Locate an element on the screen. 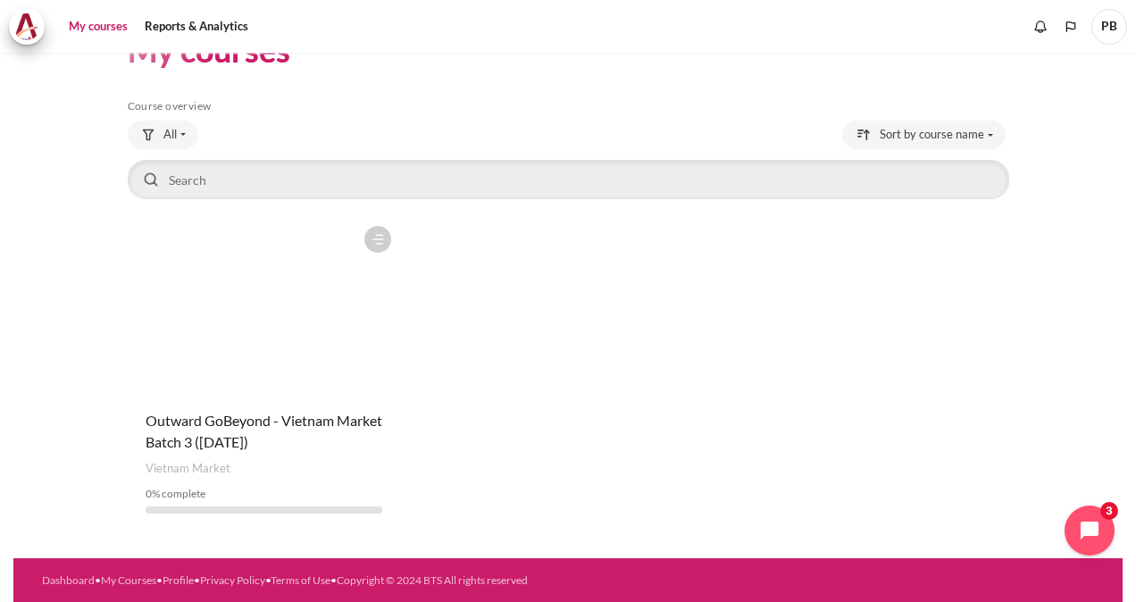  a: Profile is located at coordinates (178, 580).